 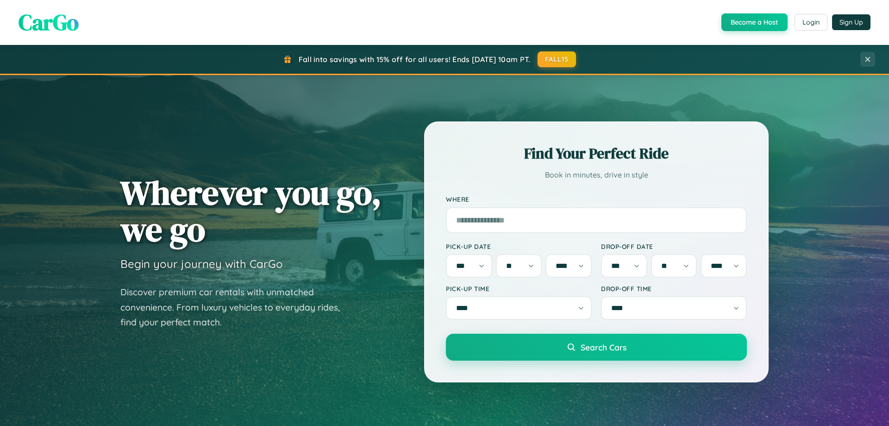 I want to click on label: Pick-up Time, so click(x=519, y=288).